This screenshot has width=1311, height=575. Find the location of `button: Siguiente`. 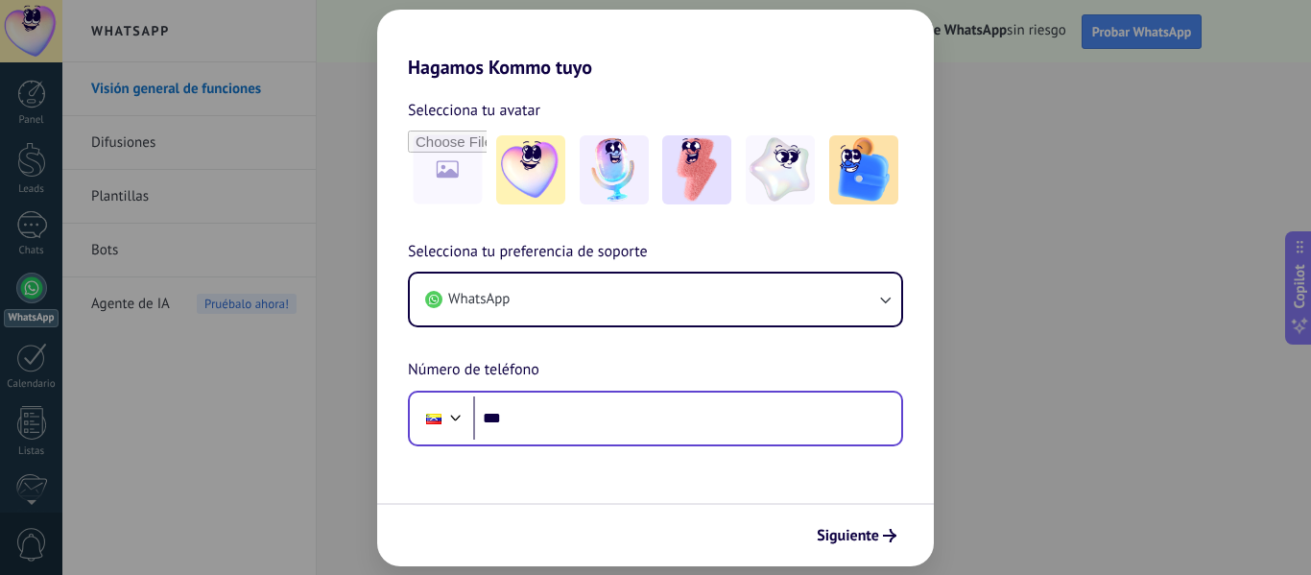

button: Siguiente is located at coordinates (856, 535).